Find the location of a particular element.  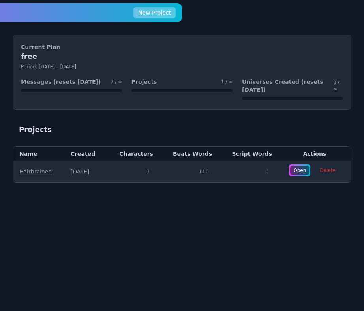

h3: Current Plan is located at coordinates (182, 47).